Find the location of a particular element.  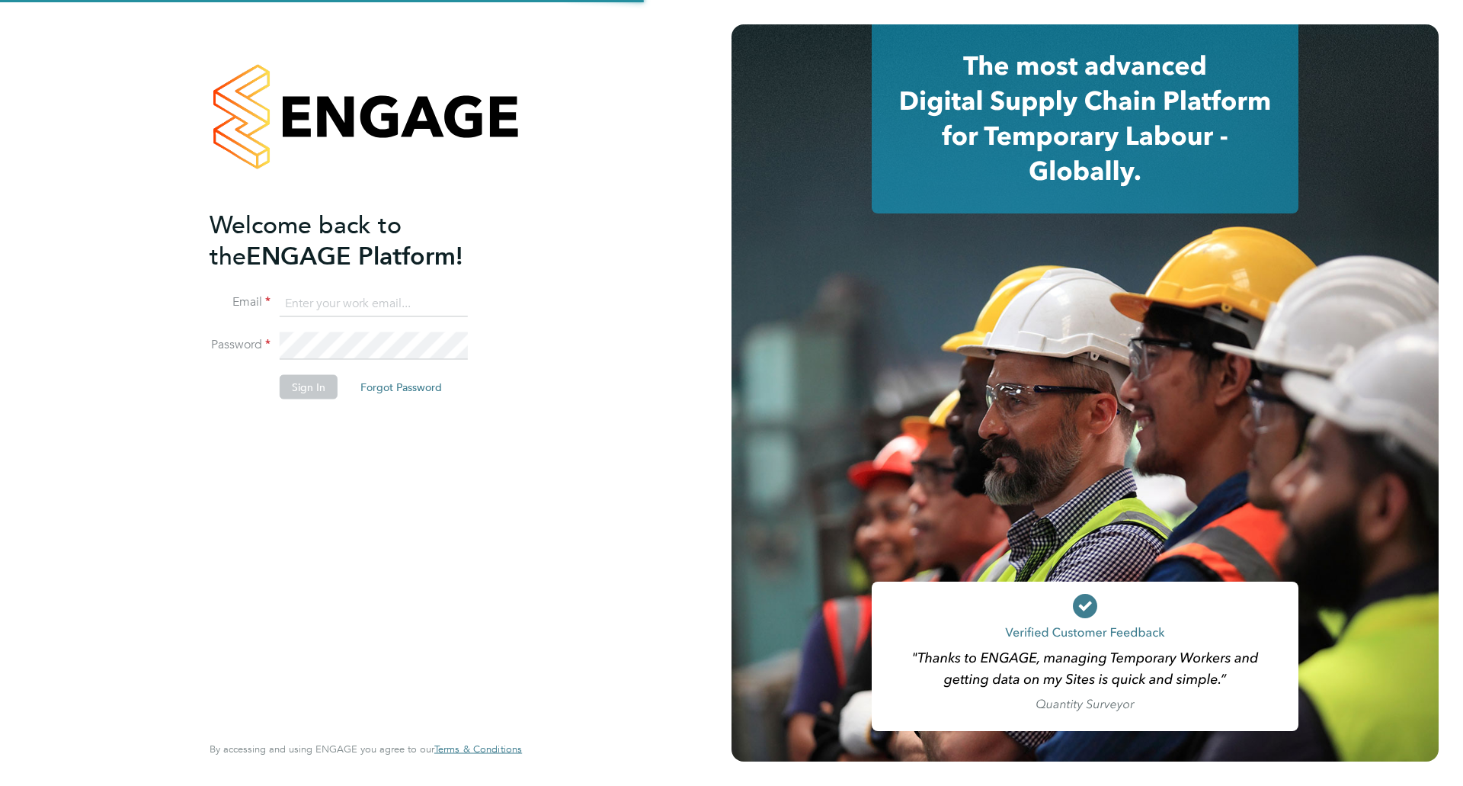

span: Welcome back to the is located at coordinates (306, 240).